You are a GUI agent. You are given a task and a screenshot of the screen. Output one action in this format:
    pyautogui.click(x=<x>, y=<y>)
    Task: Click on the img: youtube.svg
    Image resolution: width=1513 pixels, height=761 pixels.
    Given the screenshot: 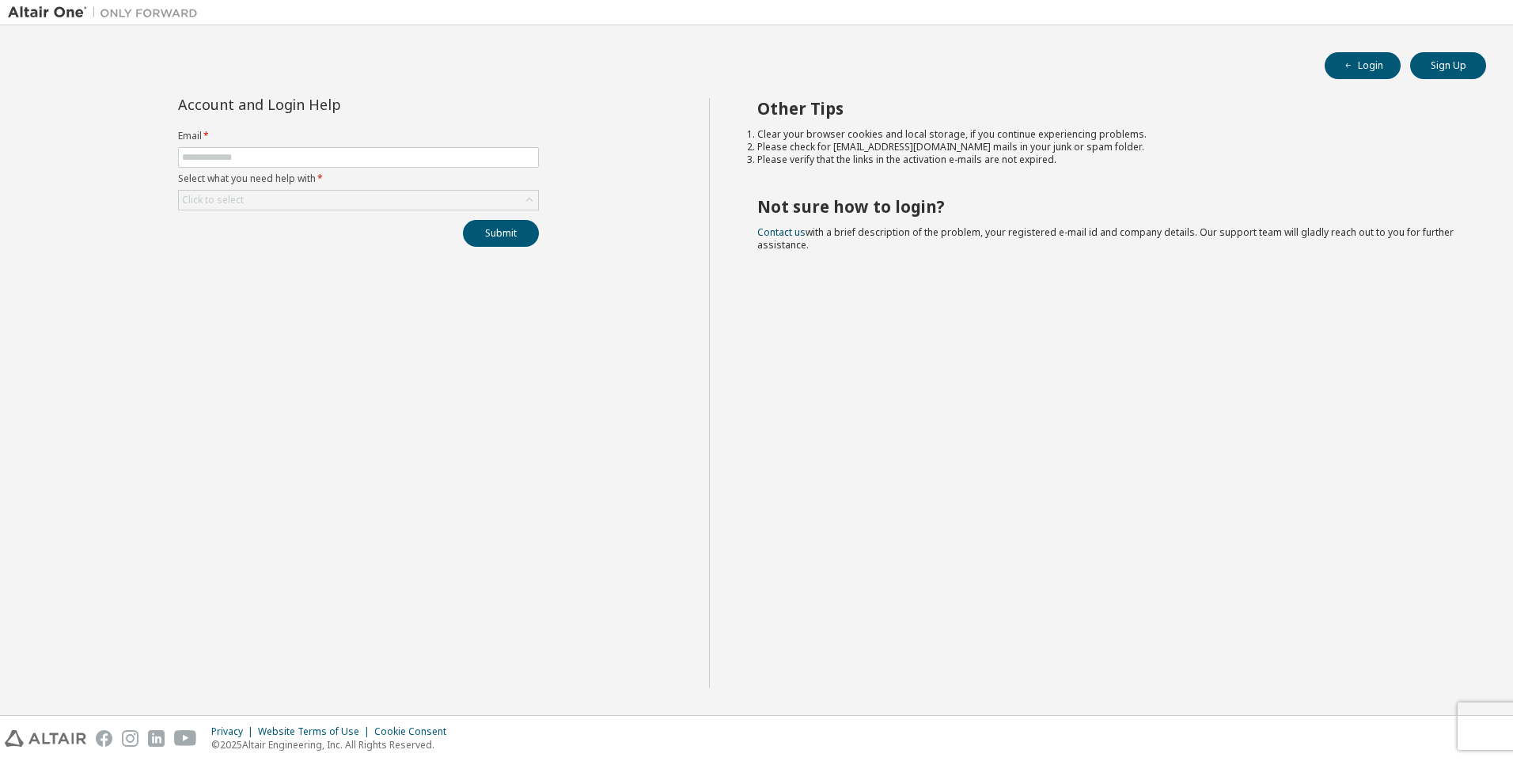 What is the action you would take?
    pyautogui.click(x=185, y=738)
    